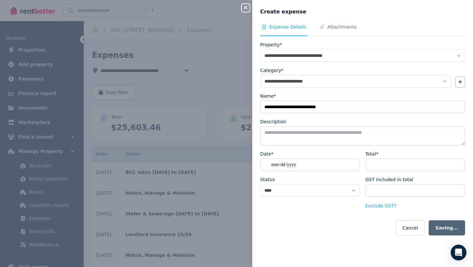 The width and height of the screenshot is (473, 267). What do you see at coordinates (363, 30) in the screenshot?
I see `nav: Tabs` at bounding box center [363, 30].